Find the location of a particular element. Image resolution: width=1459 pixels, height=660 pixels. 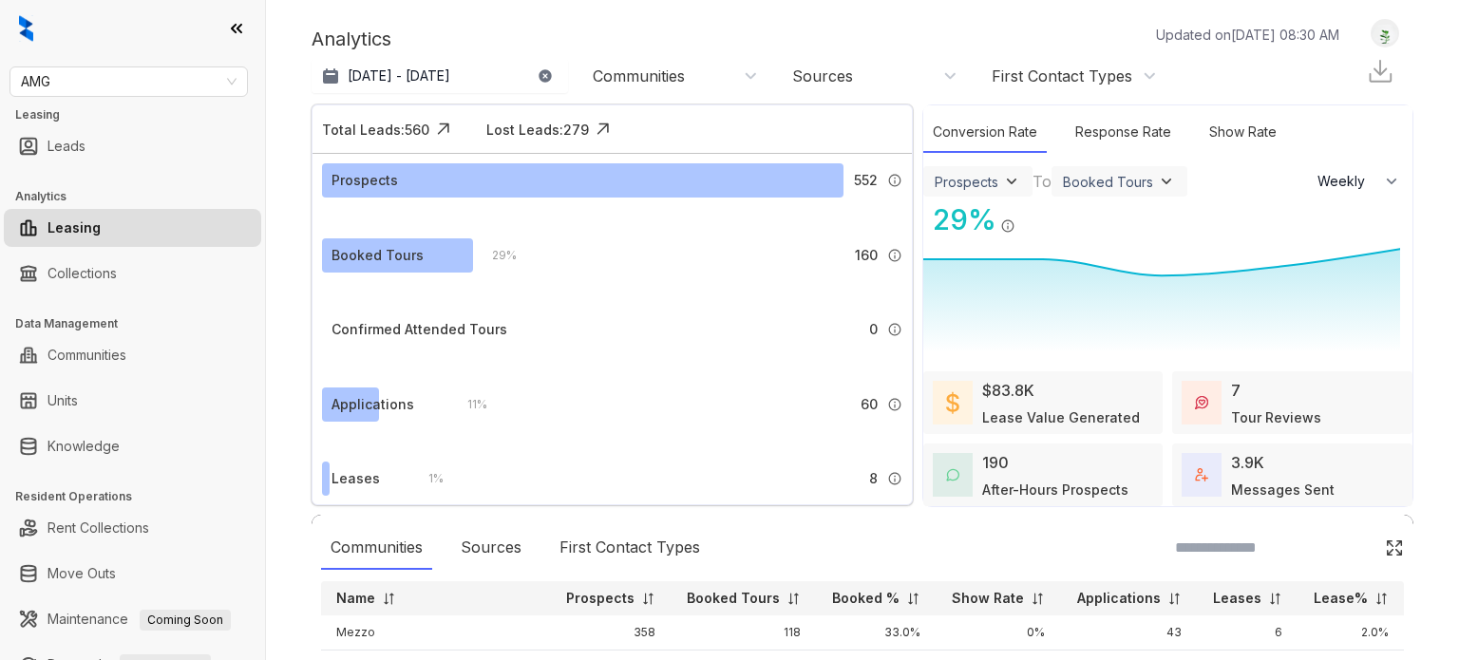

li: Maintenance is located at coordinates (132, 619).